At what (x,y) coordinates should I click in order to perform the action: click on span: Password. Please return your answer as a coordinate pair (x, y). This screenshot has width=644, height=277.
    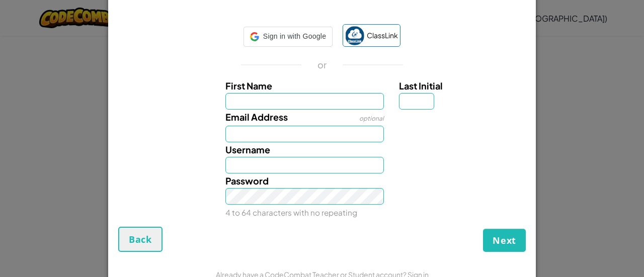
    Looking at the image, I should click on (247, 181).